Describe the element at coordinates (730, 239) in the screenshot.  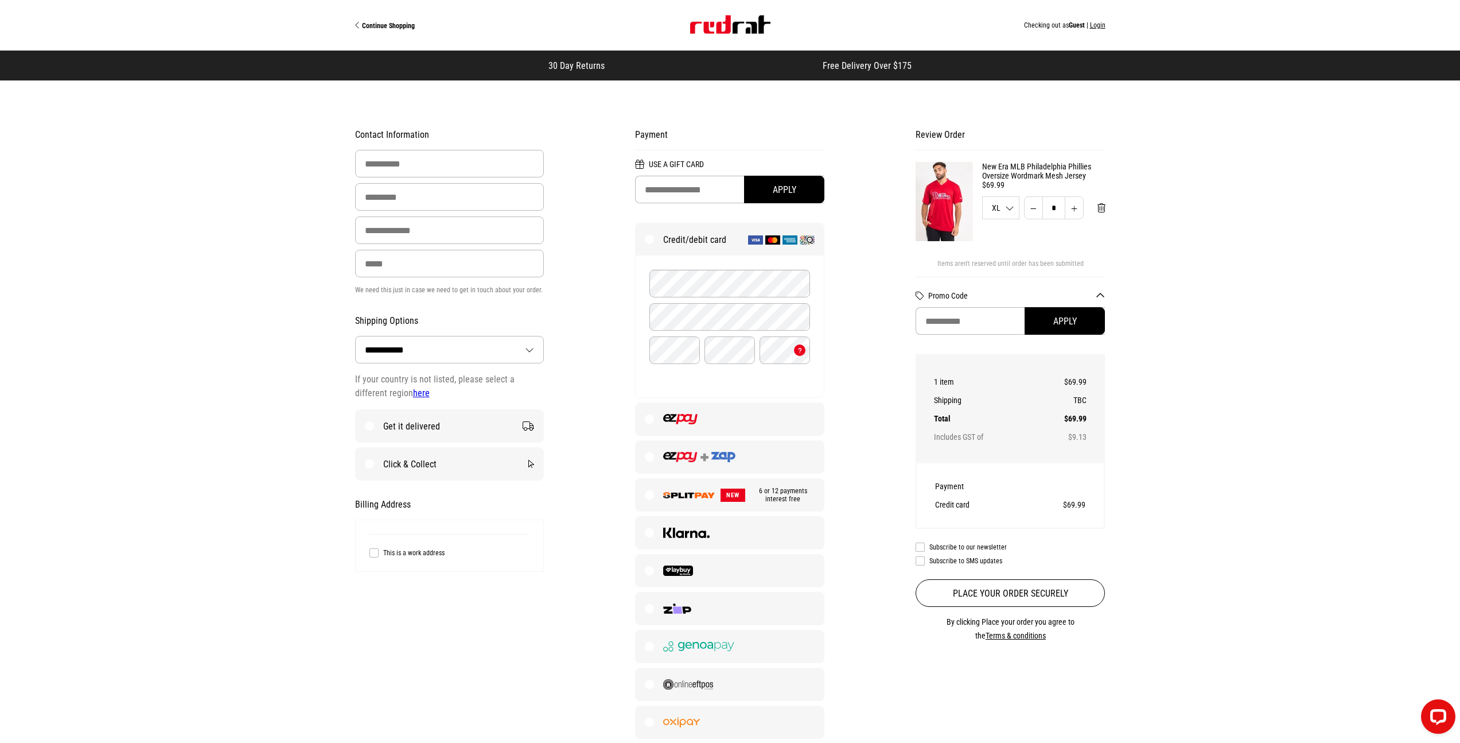
I see `label: Credit/debit card` at that location.